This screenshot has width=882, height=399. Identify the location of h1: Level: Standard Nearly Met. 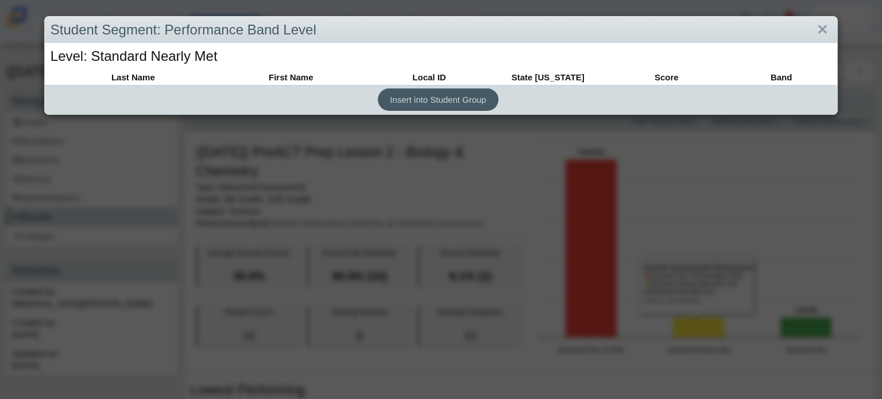
(134, 56).